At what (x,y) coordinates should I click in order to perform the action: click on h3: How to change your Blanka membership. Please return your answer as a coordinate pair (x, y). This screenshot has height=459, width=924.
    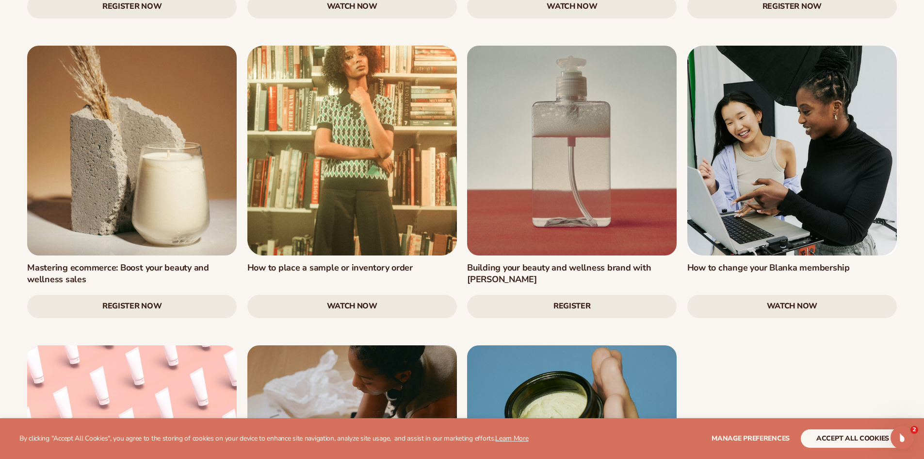
    Looking at the image, I should click on (792, 267).